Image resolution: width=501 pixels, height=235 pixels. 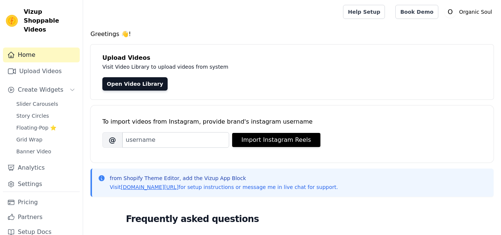 I want to click on div: To import videos from Instagram, provide brand's instagram username, so click(x=292, y=122).